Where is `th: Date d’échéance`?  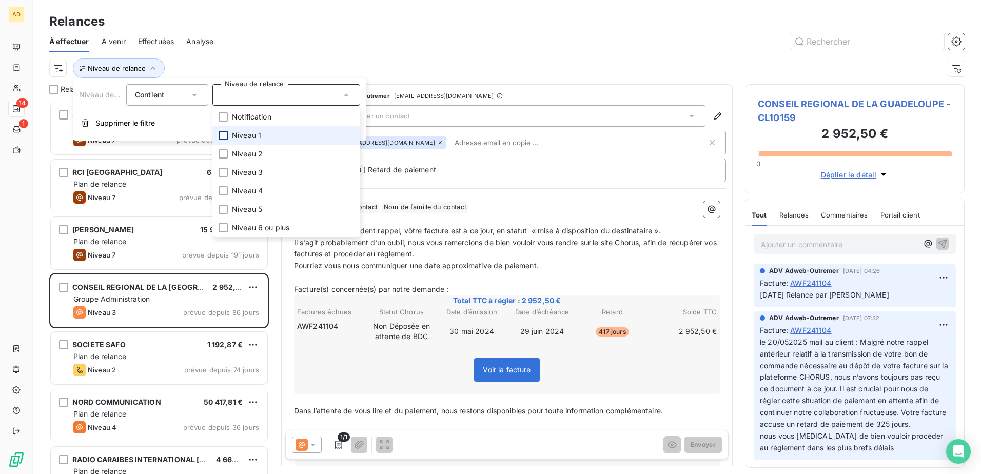
th: Date d’échéance is located at coordinates (542, 312).